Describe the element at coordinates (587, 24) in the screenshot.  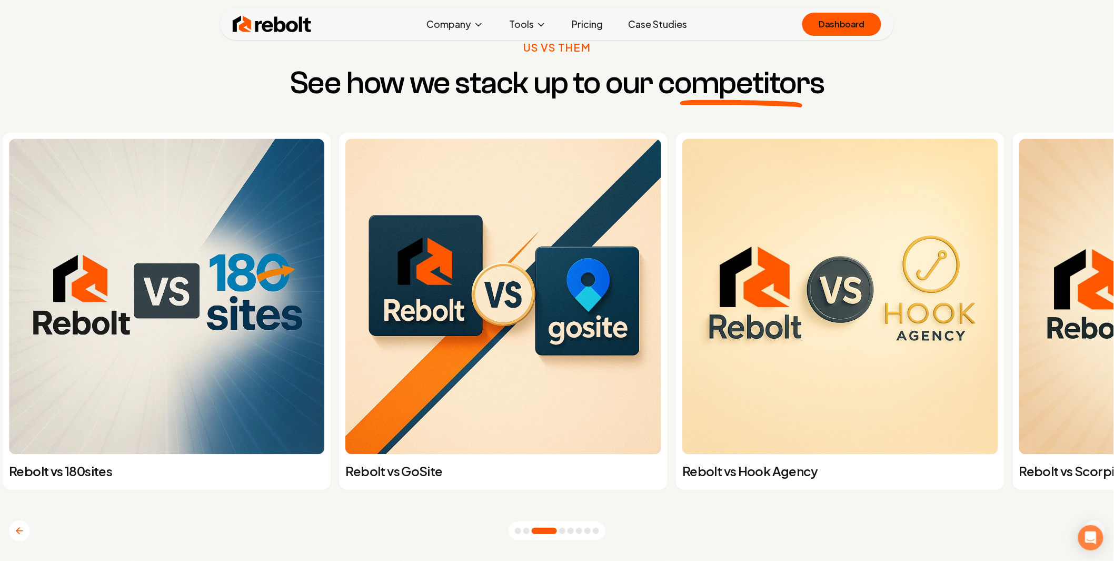
I see `a: Pricing` at that location.